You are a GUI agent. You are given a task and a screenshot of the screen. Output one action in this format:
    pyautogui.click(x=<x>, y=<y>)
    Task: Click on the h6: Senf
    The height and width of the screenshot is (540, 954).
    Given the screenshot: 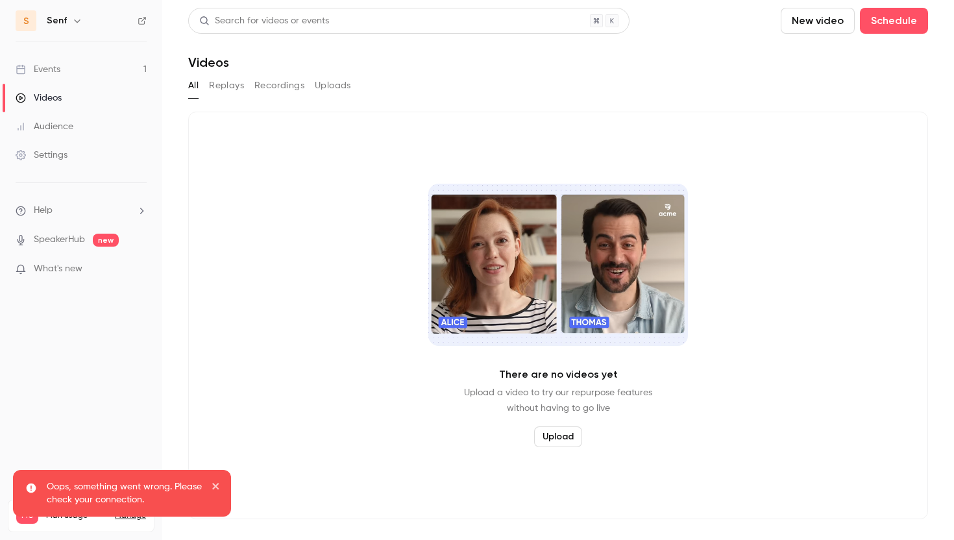 What is the action you would take?
    pyautogui.click(x=56, y=21)
    